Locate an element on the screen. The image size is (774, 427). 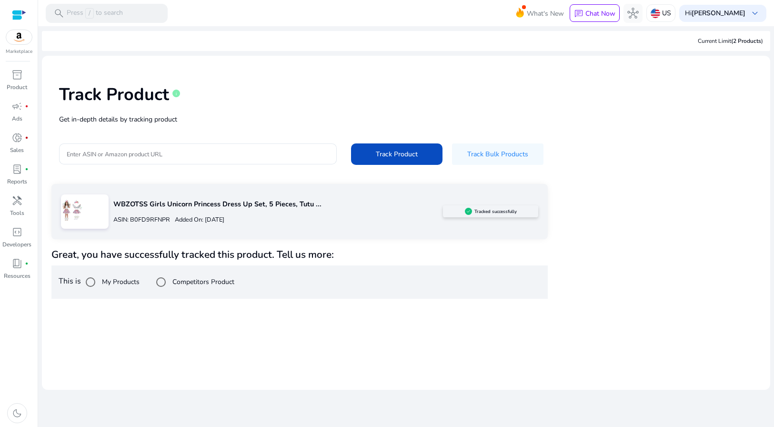
button: Track Product is located at coordinates (397, 154).